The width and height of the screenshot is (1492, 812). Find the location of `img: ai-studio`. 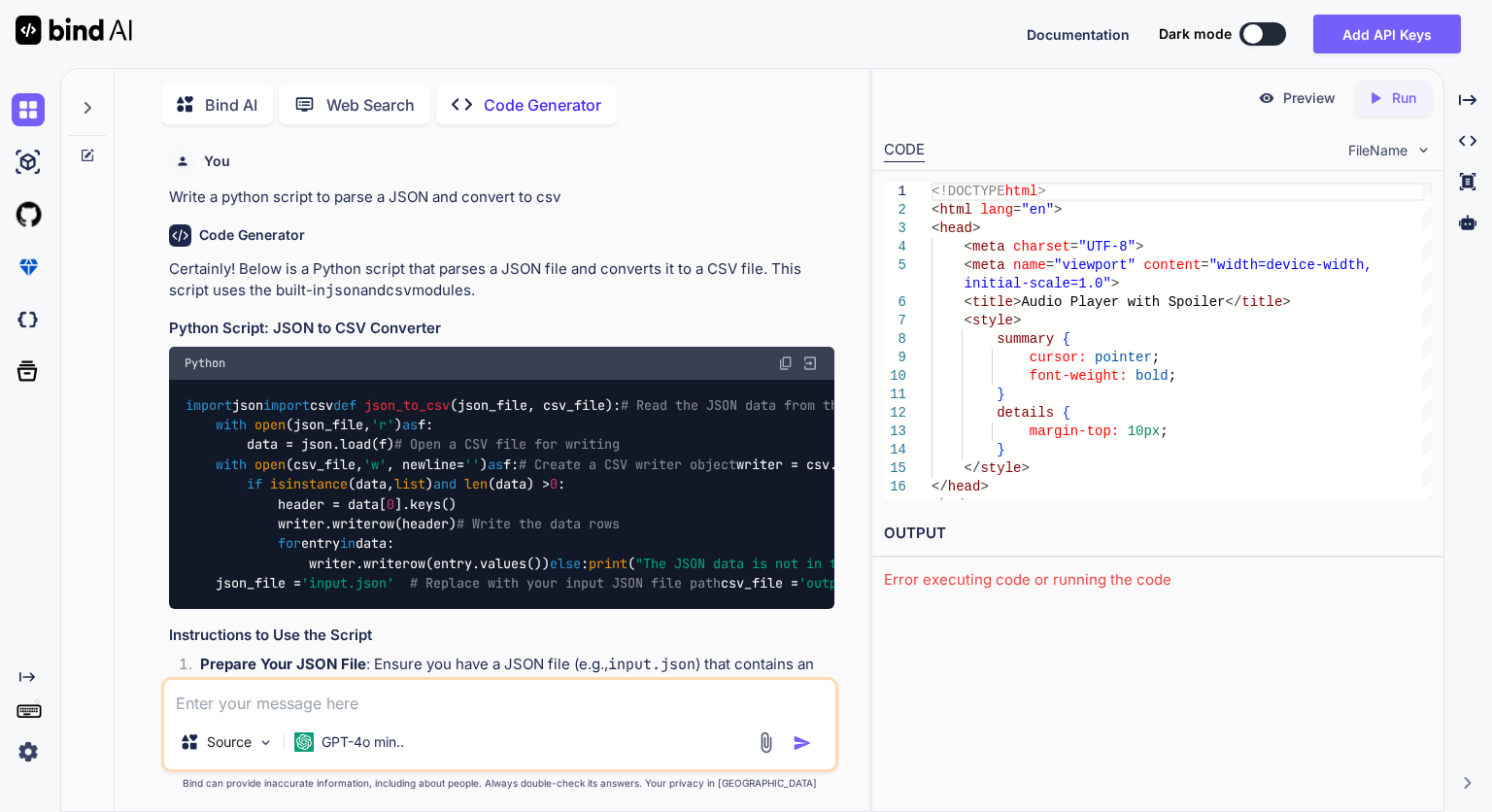

img: ai-studio is located at coordinates (28, 162).